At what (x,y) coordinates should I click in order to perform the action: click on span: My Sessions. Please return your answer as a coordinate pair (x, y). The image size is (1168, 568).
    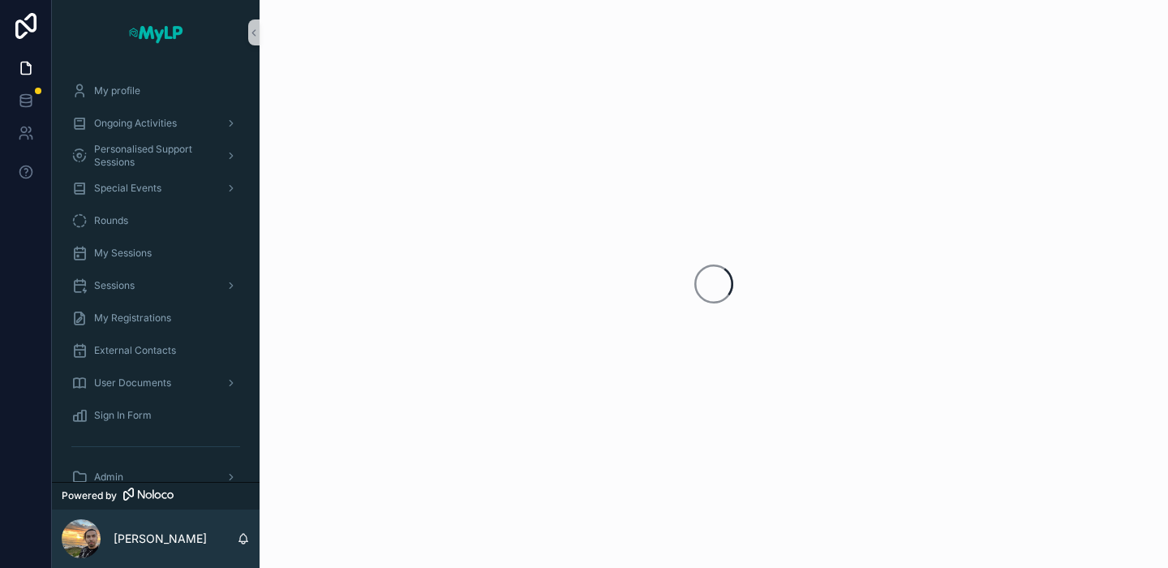
    Looking at the image, I should click on (122, 253).